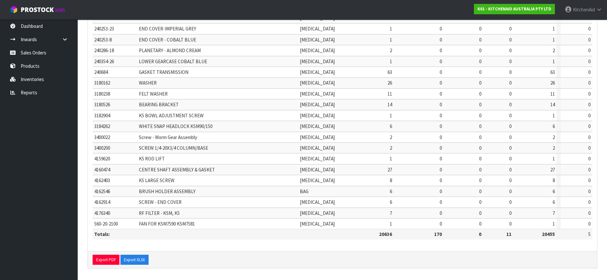  Describe the element at coordinates (304, 191) in the screenshot. I see `span: BAG` at that location.